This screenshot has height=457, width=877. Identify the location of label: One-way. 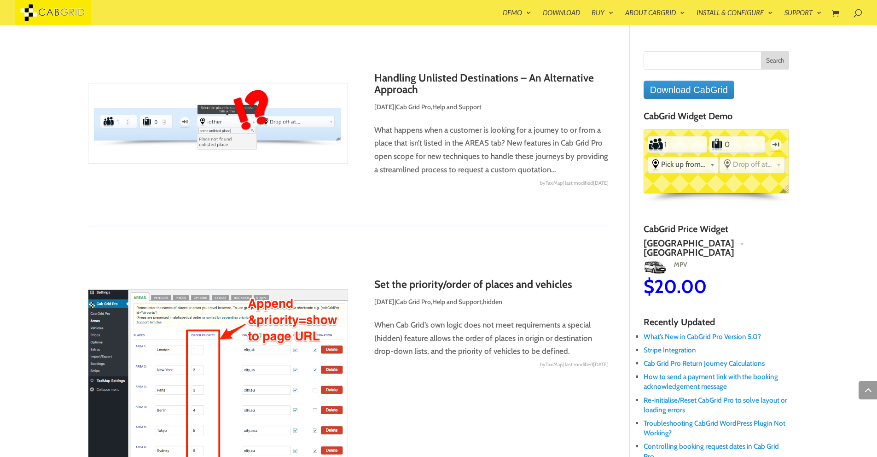
(776, 144).